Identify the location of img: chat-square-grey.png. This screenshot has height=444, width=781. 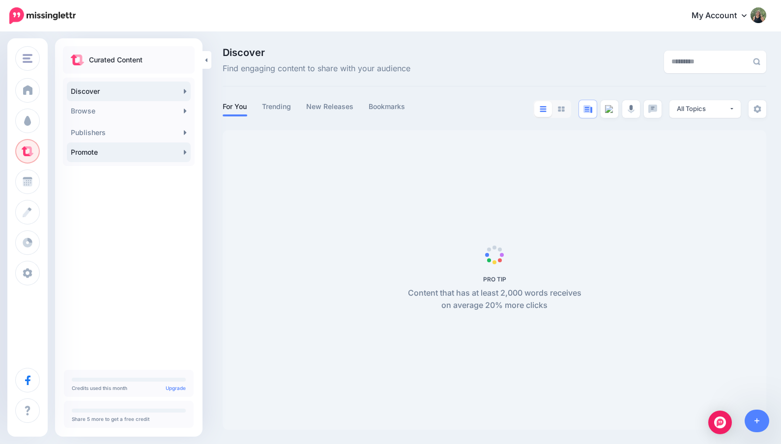
(652, 109).